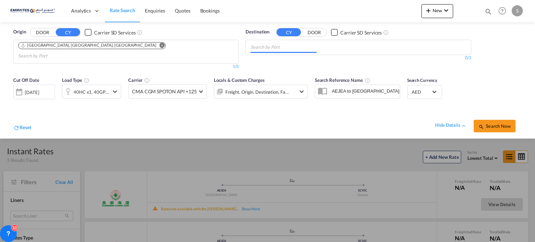  Describe the element at coordinates (494, 126) in the screenshot. I see `button: icon-magnifySearch Now` at that location.